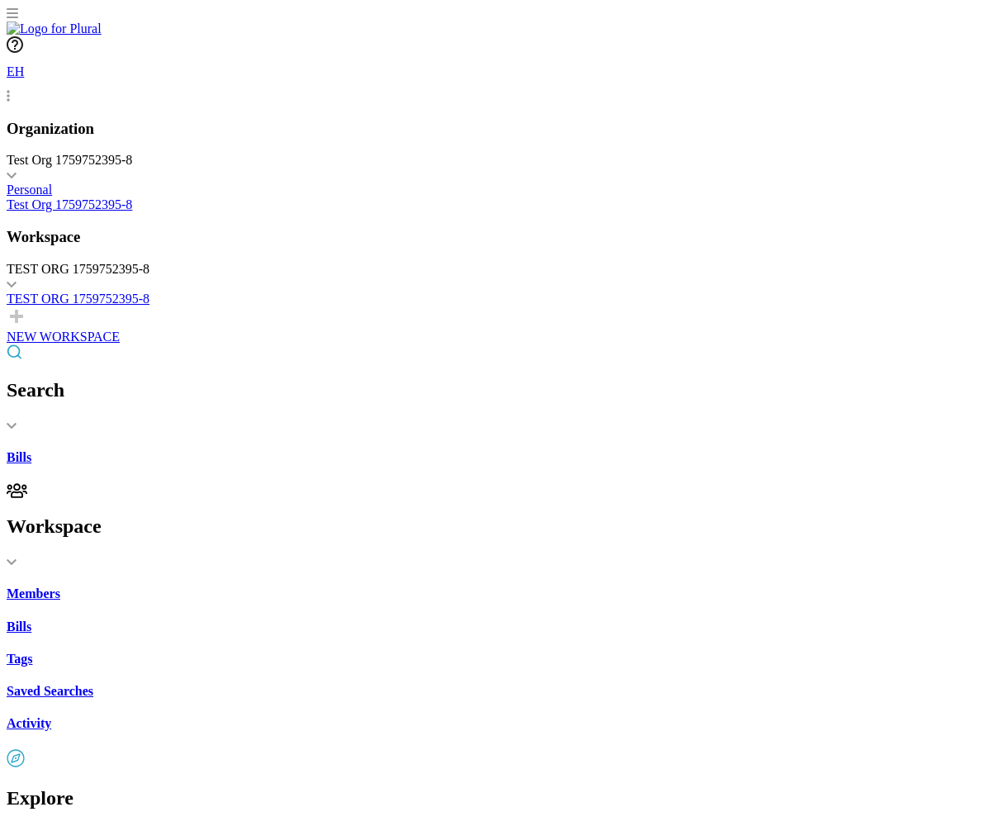 This screenshot has width=991, height=826. I want to click on img: Logo for Plural, so click(54, 29).